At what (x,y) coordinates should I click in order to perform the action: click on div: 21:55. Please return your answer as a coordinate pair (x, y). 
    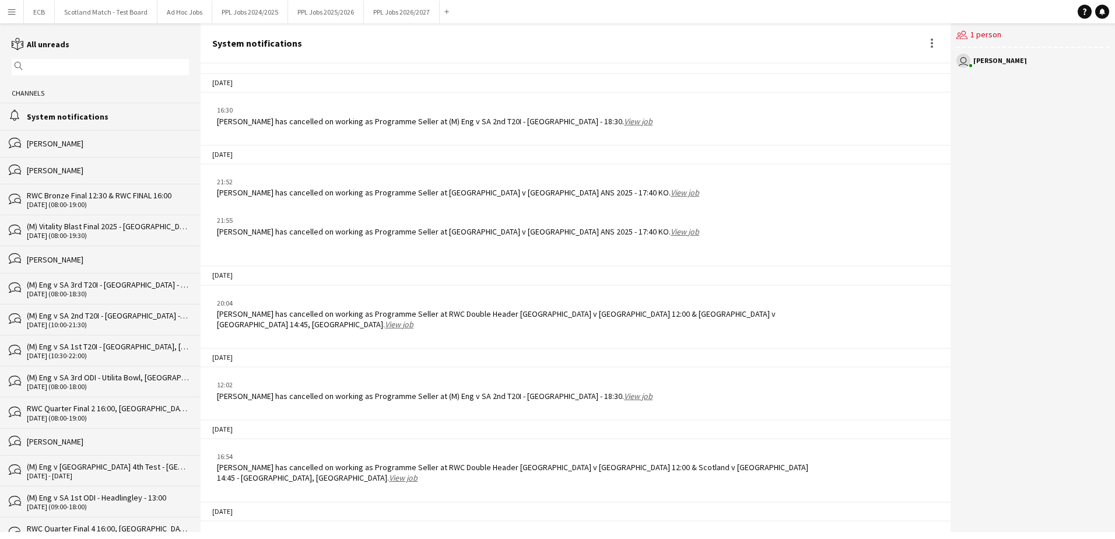
    Looking at the image, I should click on (458, 220).